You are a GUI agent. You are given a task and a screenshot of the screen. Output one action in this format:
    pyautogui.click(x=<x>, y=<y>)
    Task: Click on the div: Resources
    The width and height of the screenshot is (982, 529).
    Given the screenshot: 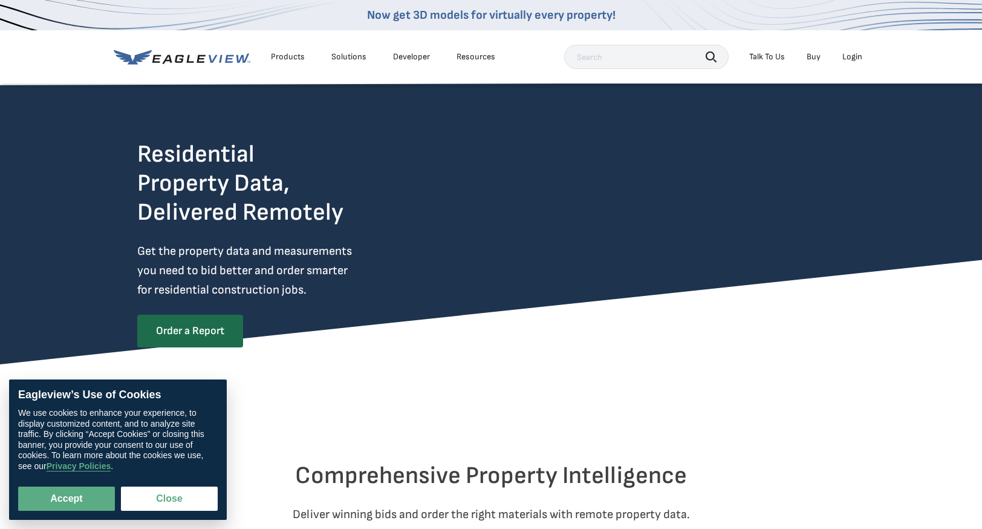 What is the action you would take?
    pyautogui.click(x=476, y=57)
    